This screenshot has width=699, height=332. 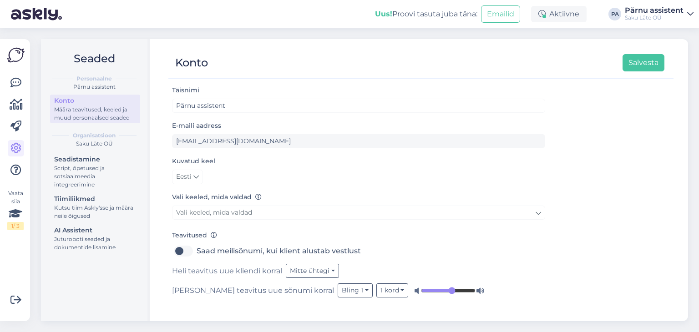 I want to click on div: Proovi tasuta juba täna:, so click(x=426, y=14).